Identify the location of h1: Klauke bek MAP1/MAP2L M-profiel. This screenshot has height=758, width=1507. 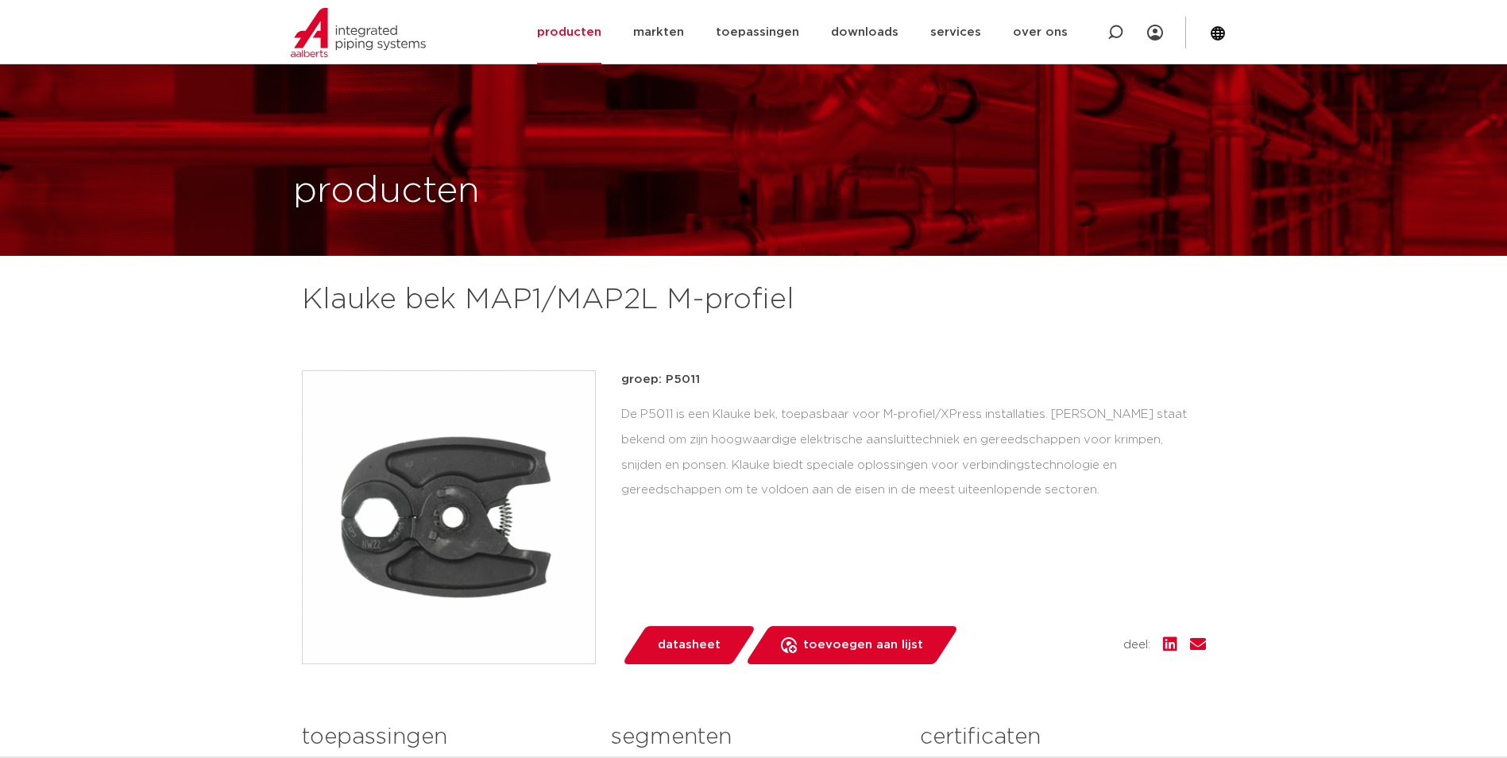
(600, 300).